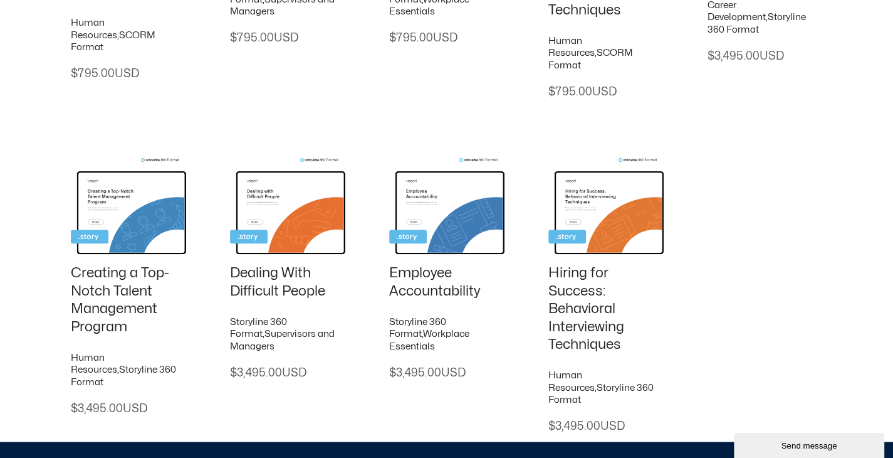 This screenshot has height=458, width=893. What do you see at coordinates (434, 282) in the screenshot?
I see `a: Employee Accountability` at bounding box center [434, 282].